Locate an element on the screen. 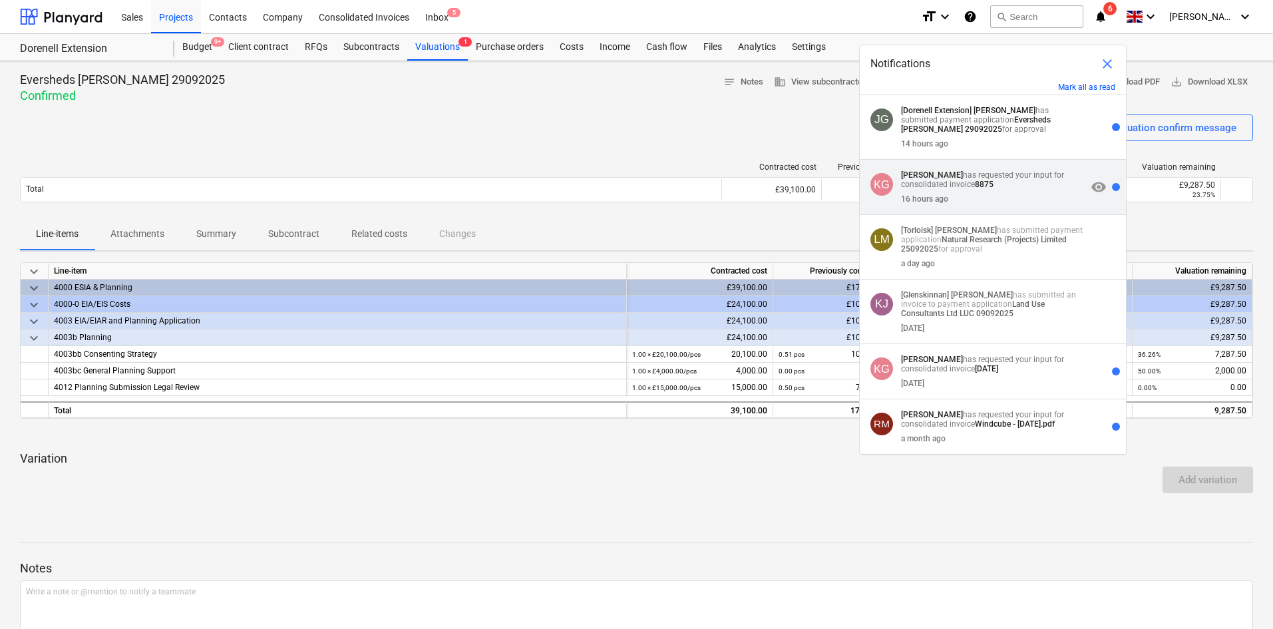 This screenshot has height=629, width=1273. div: 4003bb Consenting Strategy is located at coordinates (337, 354).